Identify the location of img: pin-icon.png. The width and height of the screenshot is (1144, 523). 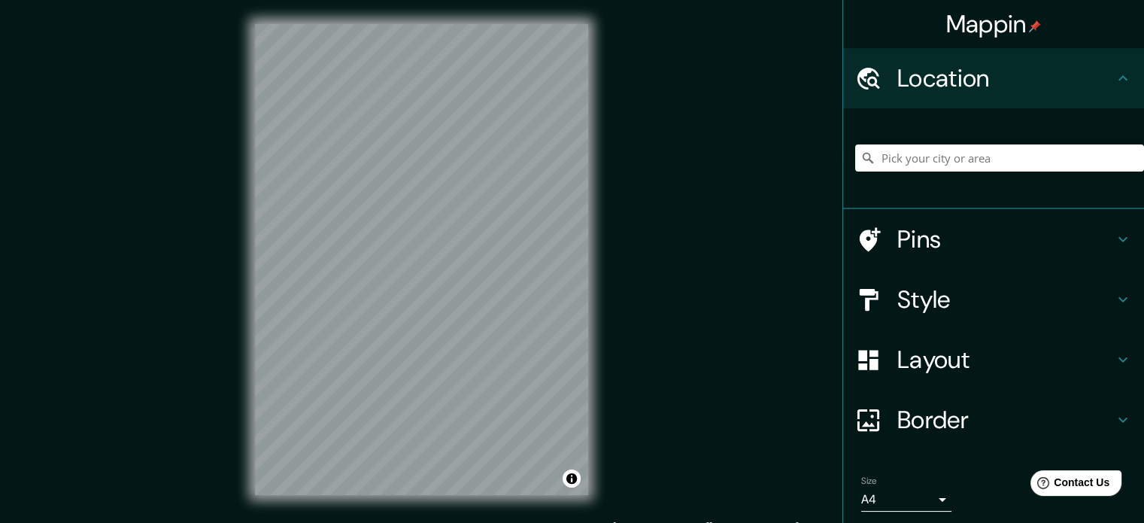
(1035, 26).